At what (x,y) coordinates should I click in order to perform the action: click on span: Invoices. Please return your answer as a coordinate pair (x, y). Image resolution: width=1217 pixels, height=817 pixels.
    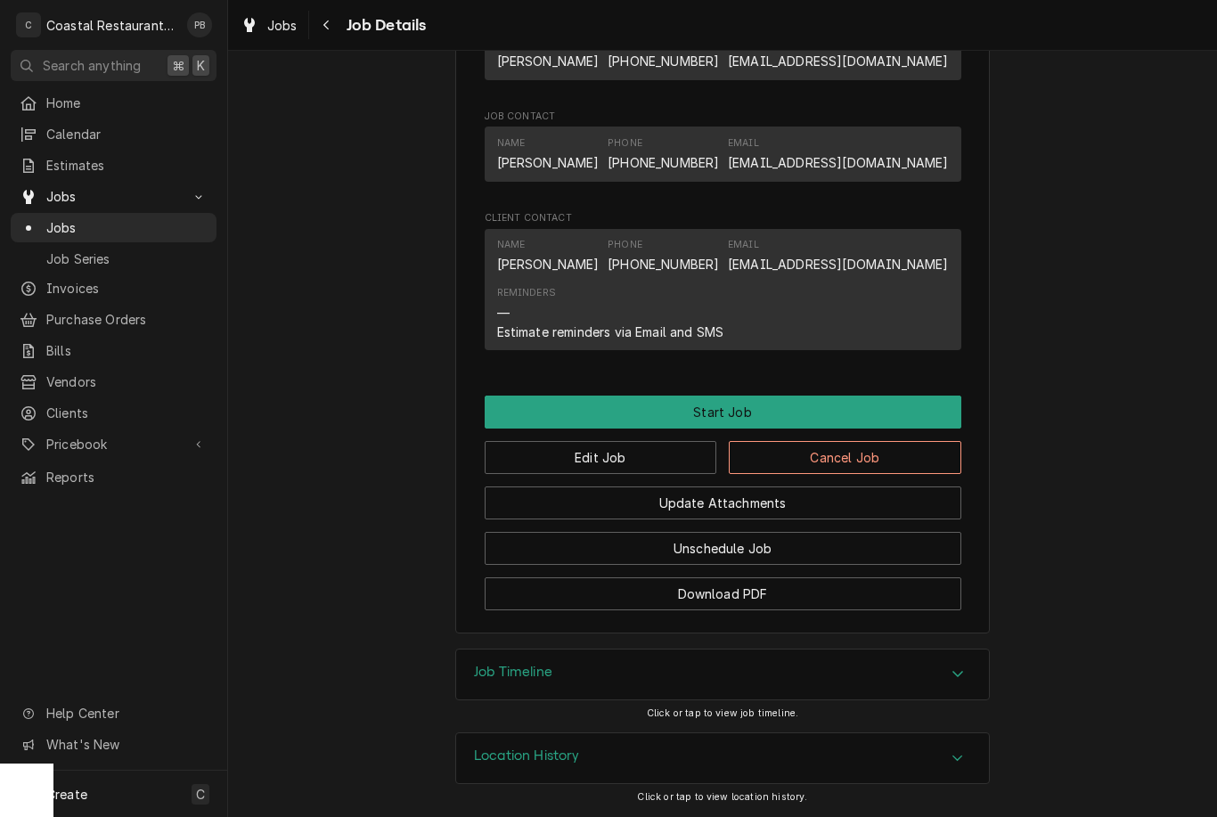
    Looking at the image, I should click on (126, 288).